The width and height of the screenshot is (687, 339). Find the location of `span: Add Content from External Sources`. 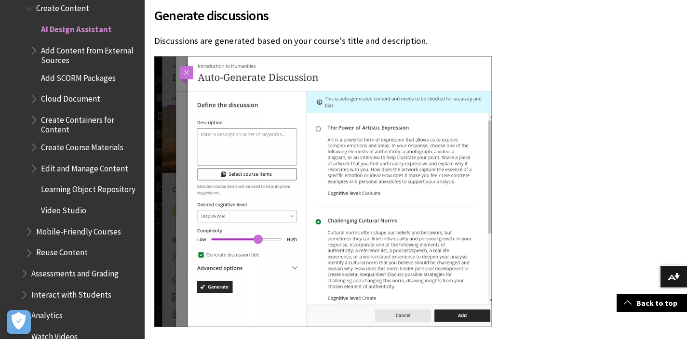

span: Add Content from External Sources is located at coordinates (89, 53).